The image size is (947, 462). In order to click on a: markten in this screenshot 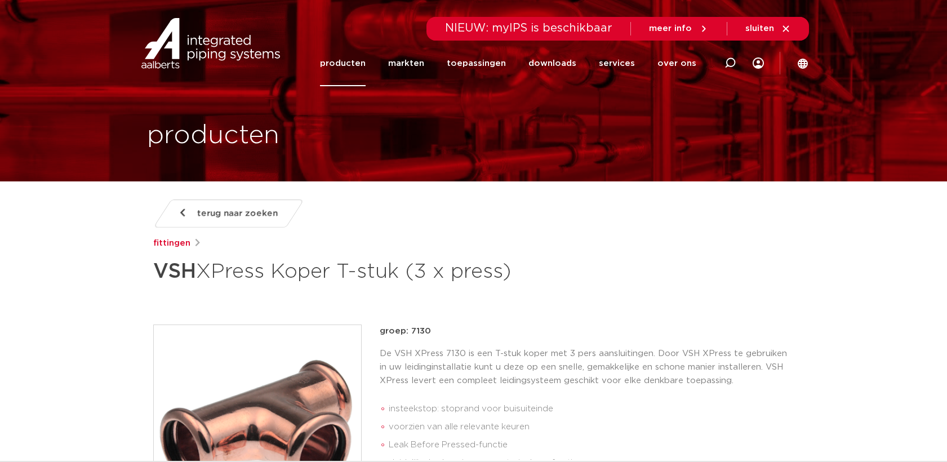, I will do `click(406, 63)`.